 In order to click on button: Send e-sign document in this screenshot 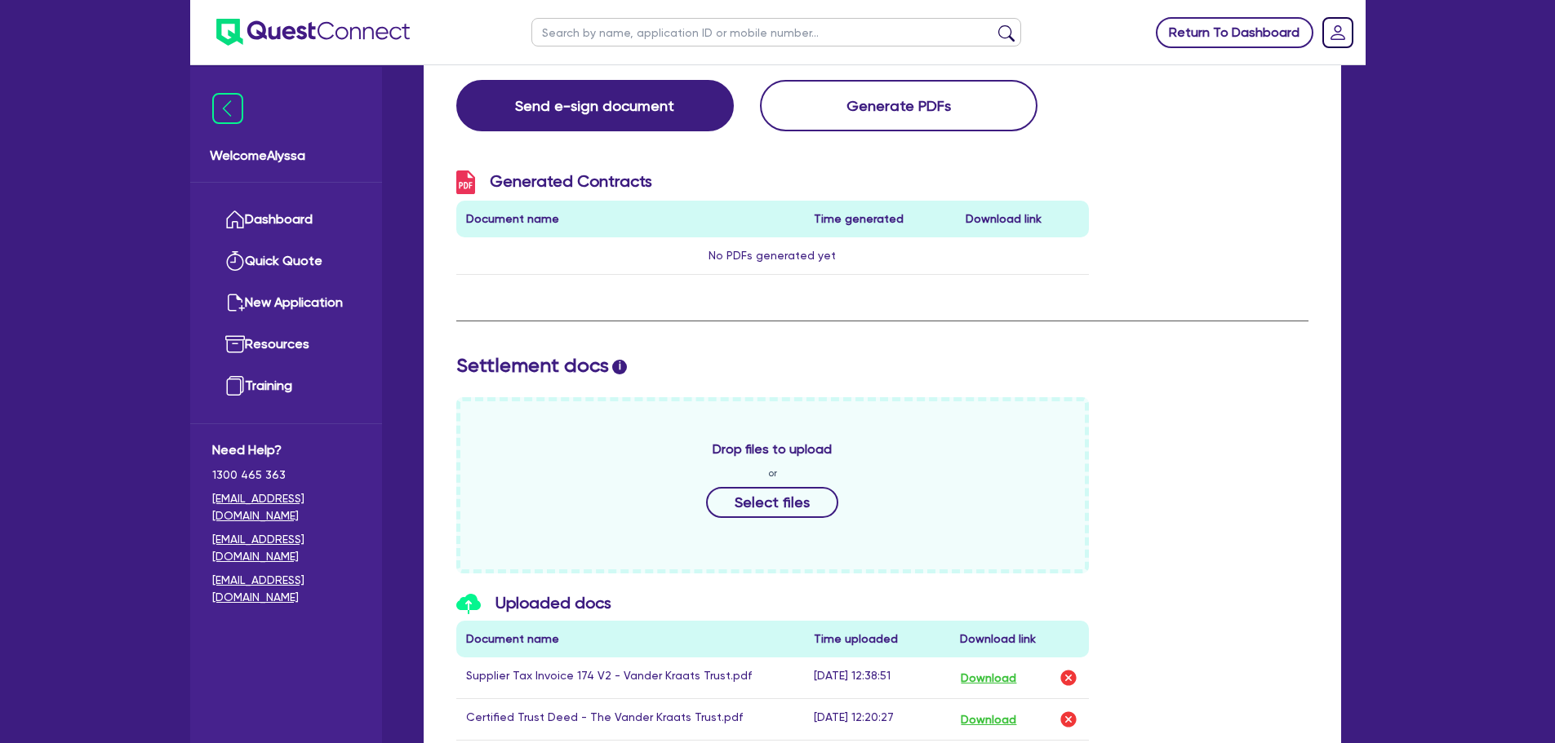, I will do `click(595, 105)`.